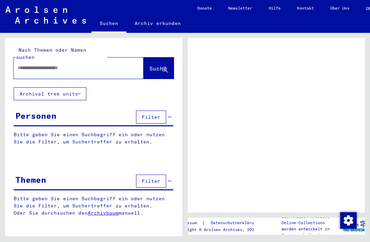 The height and width of the screenshot is (242, 370). I want to click on a: Impressum, so click(188, 223).